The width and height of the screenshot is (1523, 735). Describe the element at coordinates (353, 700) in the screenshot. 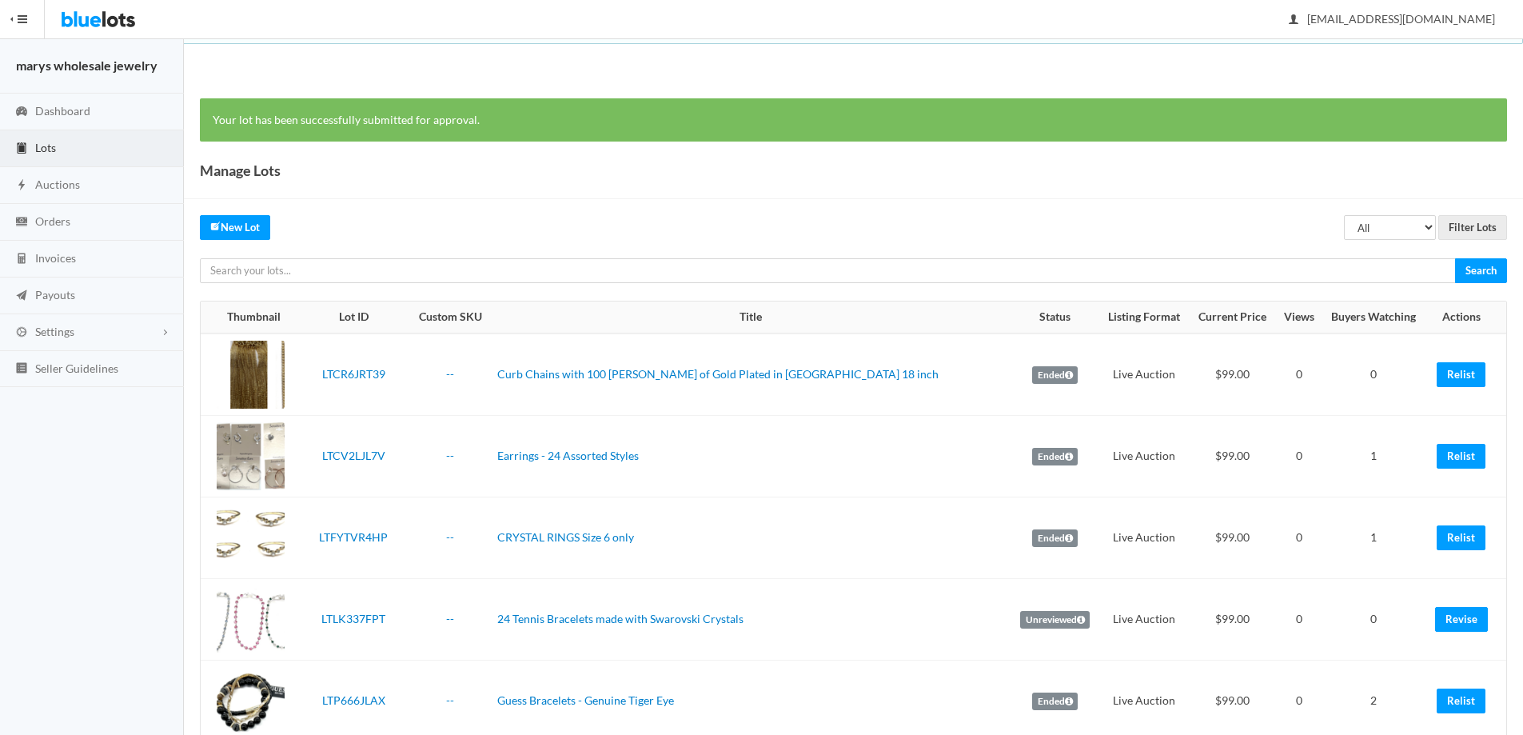

I see `a: LTP666JLAX` at that location.